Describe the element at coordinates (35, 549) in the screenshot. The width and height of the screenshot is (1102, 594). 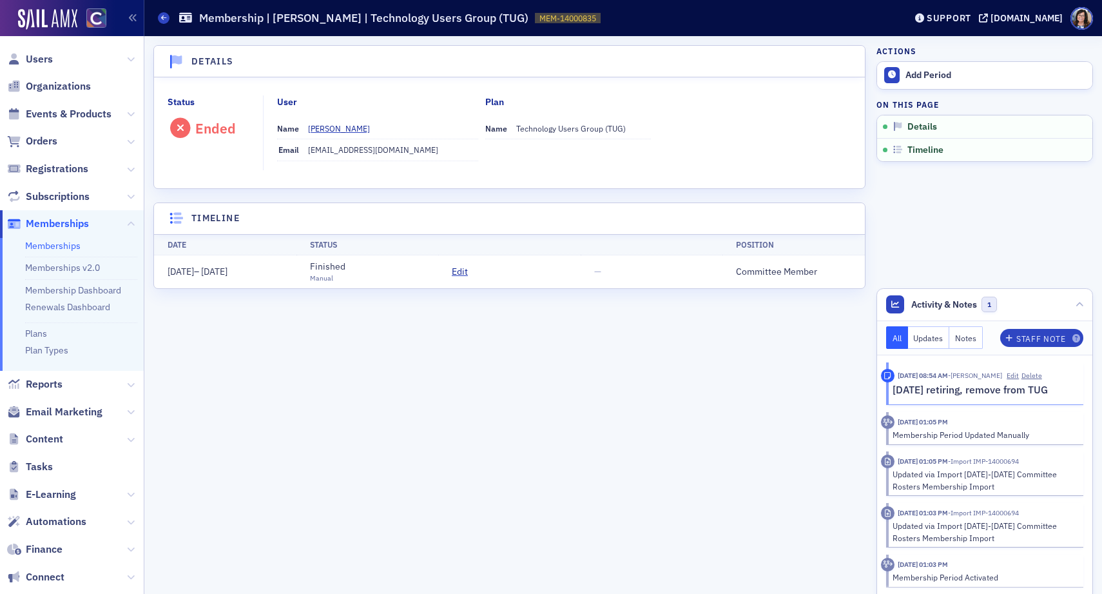
I see `a: Finance` at that location.